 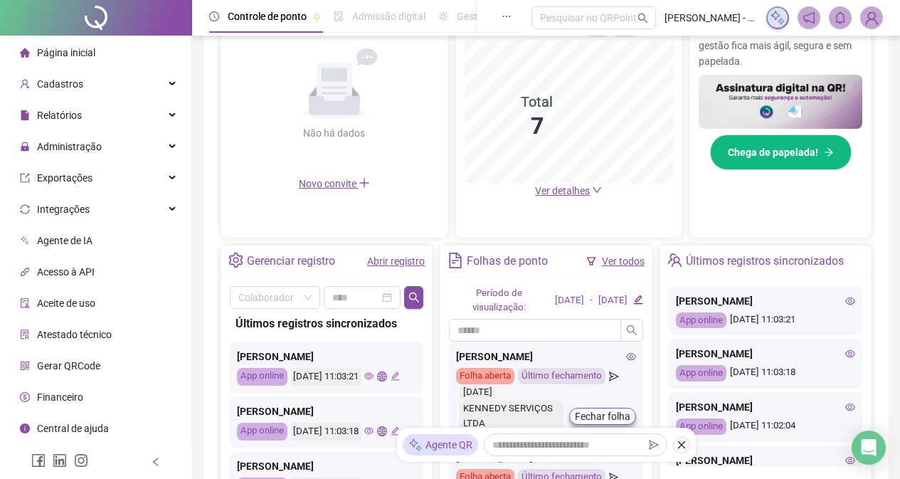 What do you see at coordinates (25, 209) in the screenshot?
I see `span: sync` at bounding box center [25, 209].